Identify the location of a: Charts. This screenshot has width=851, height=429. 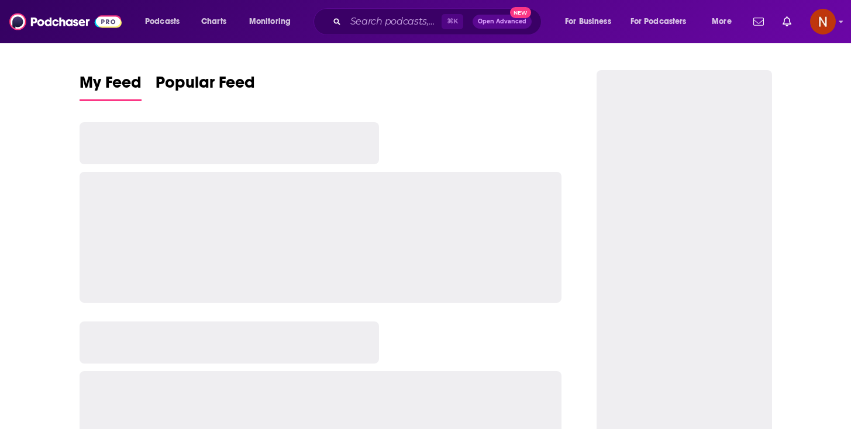
(213, 22).